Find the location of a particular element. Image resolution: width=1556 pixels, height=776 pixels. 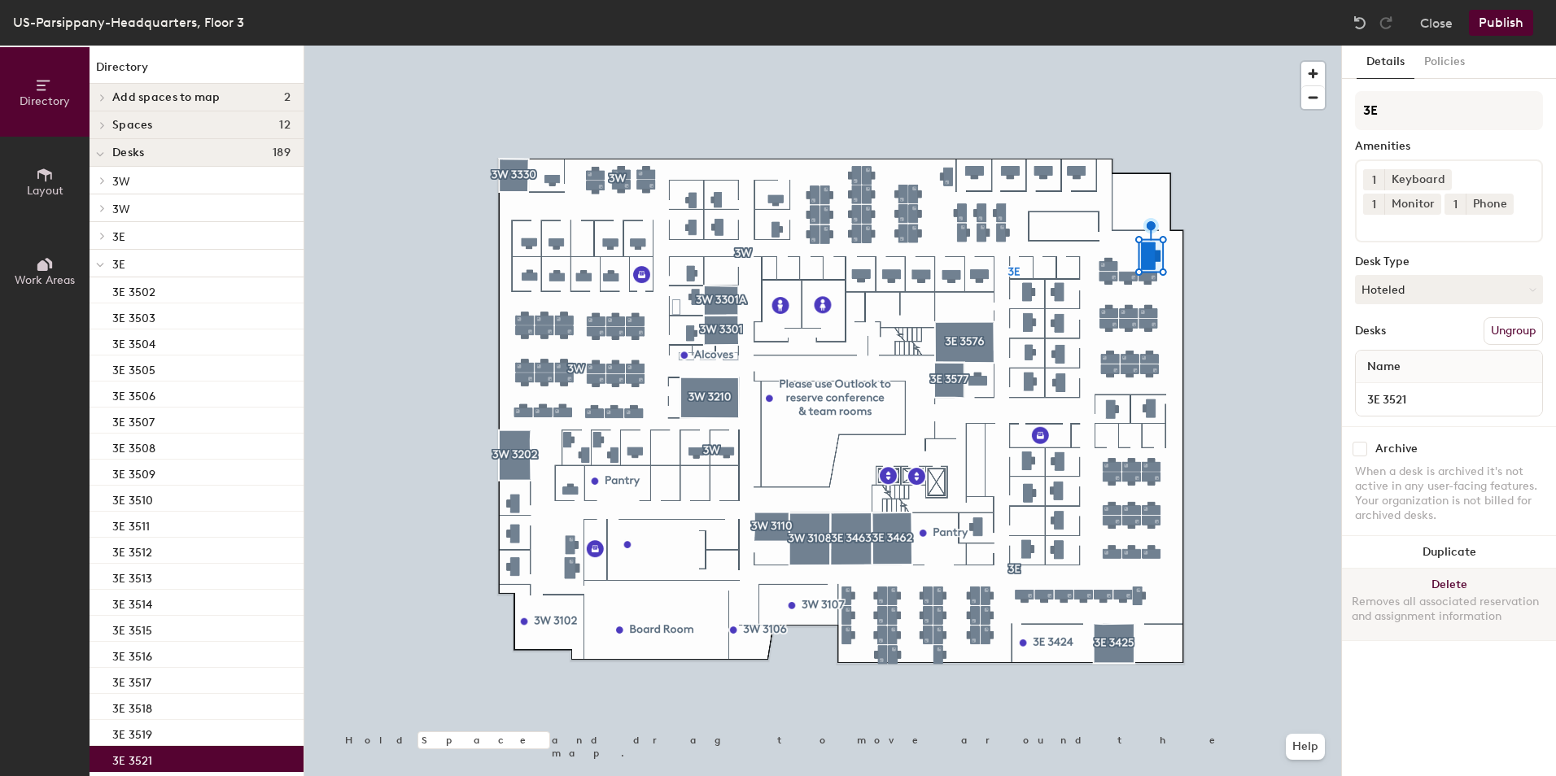

div: US-Parsippany-Headquarters, Floor 3 is located at coordinates (129, 22).